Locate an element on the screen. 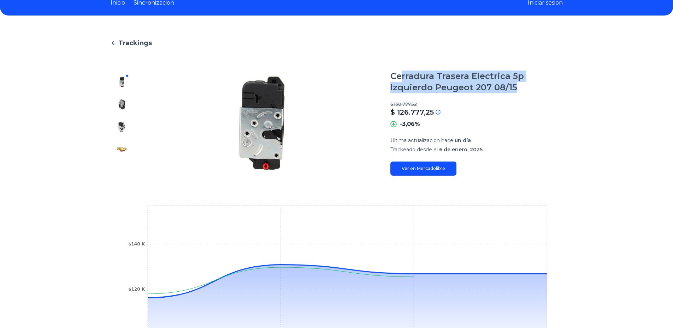 The image size is (673, 328). p: -3,06% is located at coordinates (410, 124).